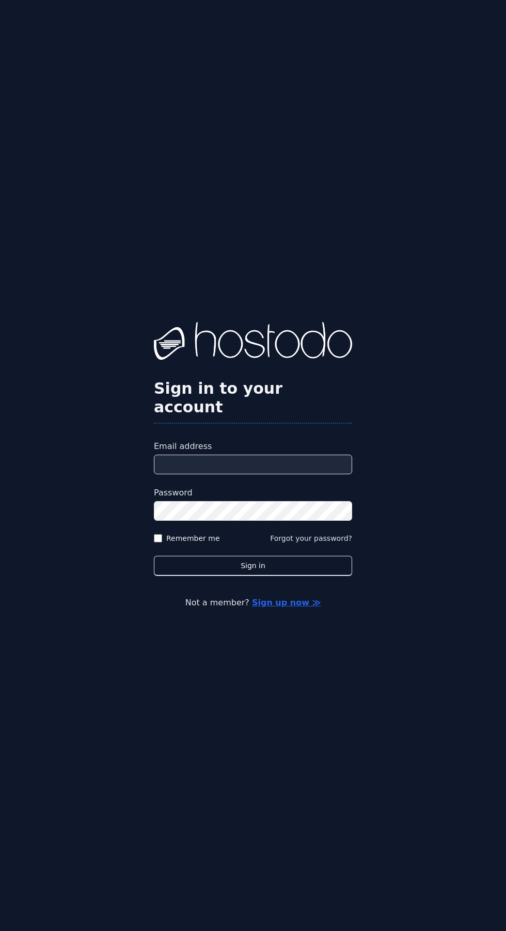  I want to click on p: Not a member?, so click(253, 603).